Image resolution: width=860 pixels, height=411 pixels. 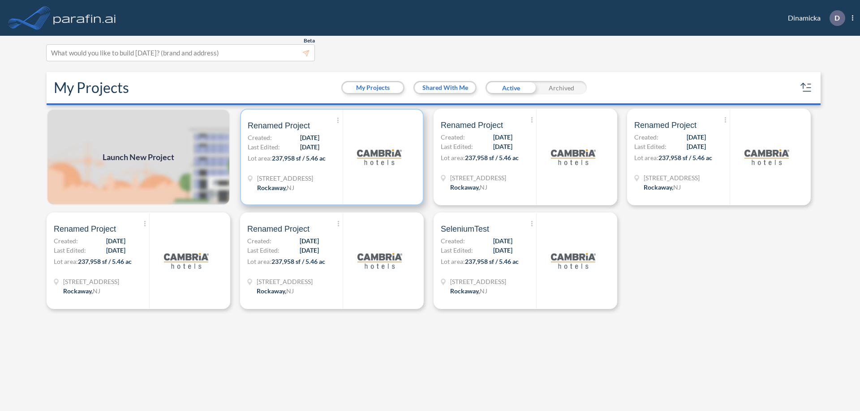 I want to click on span: SeleniumTest, so click(x=465, y=229).